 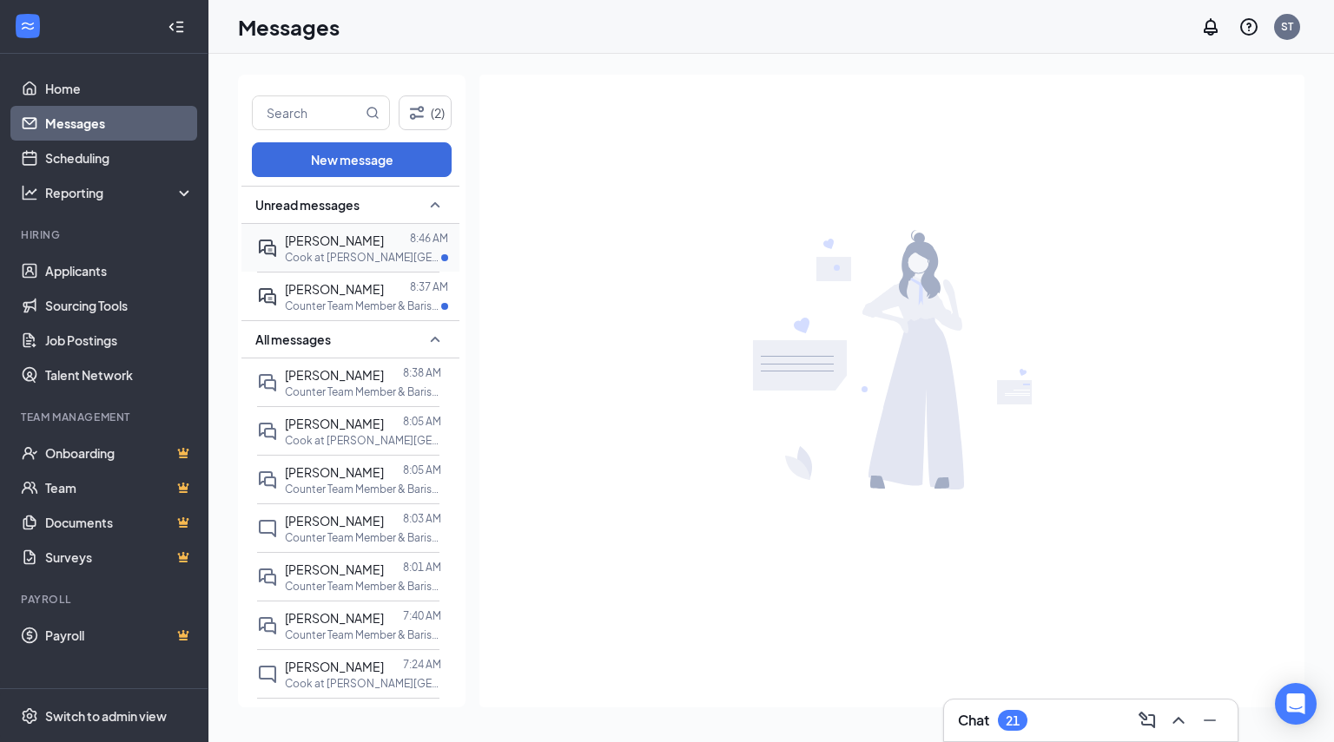 What do you see at coordinates (1147, 721) in the screenshot?
I see `svg: ComposeMessage` at bounding box center [1147, 721].